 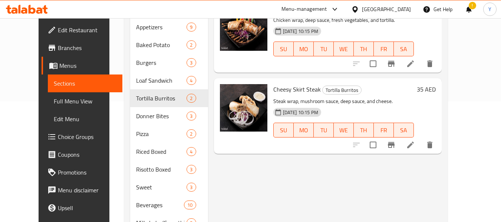 I want to click on div: Loaf Sandwich, so click(x=161, y=81).